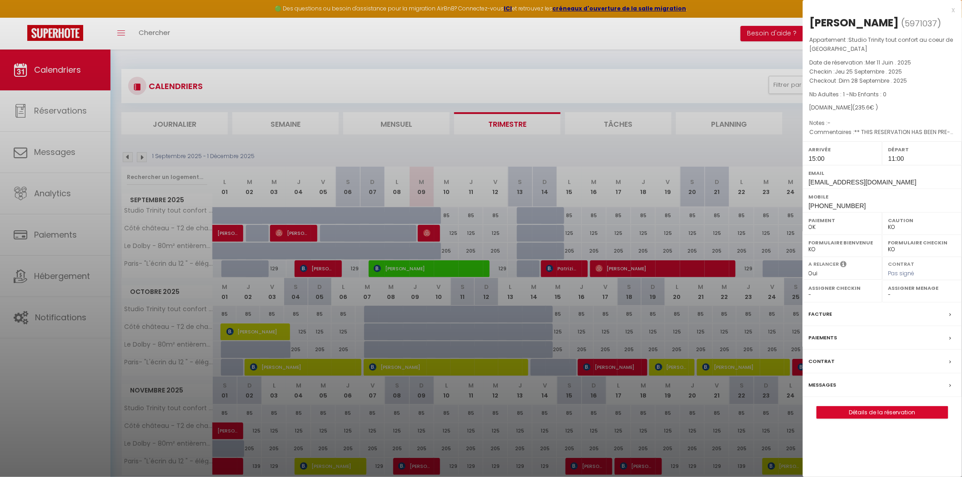 Image resolution: width=962 pixels, height=477 pixels. What do you see at coordinates (844, 265) in the screenshot?
I see `i: Sélectionner OUI si vous souhaiter envoyer les séquences de messages post-checkout` at bounding box center [844, 265].